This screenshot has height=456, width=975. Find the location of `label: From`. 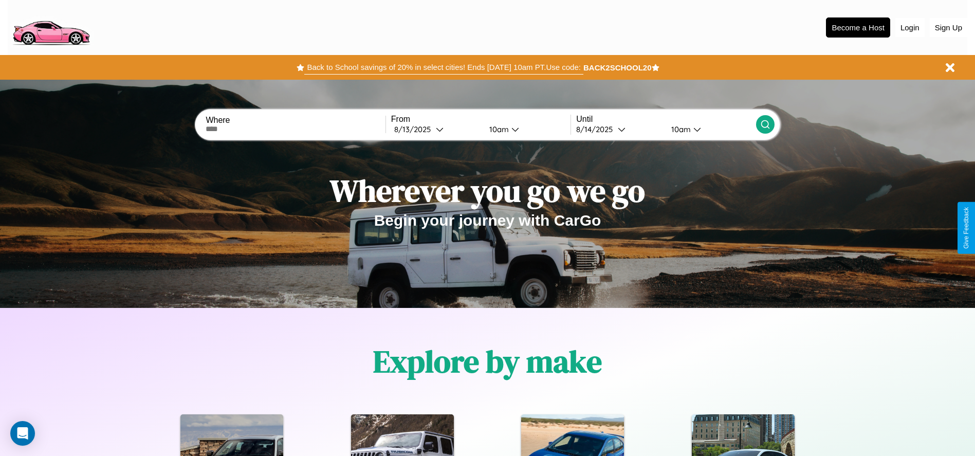

label: From is located at coordinates (481, 119).